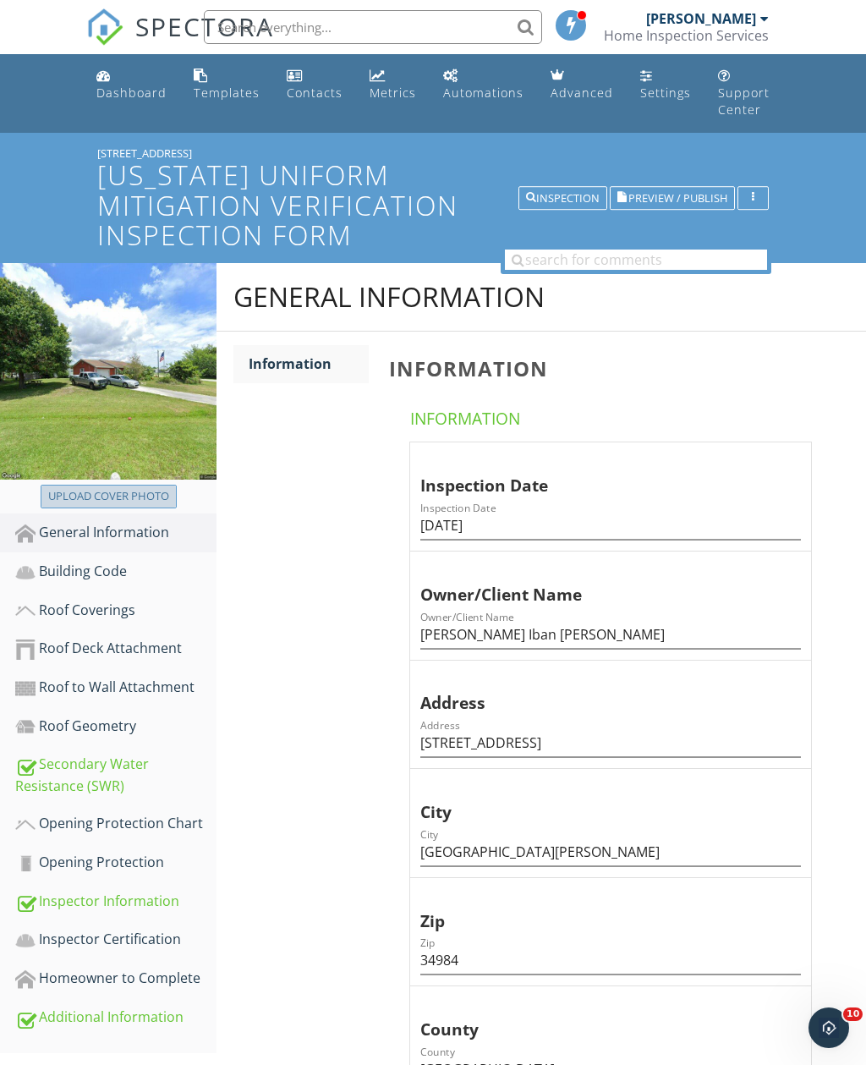  What do you see at coordinates (116, 940) in the screenshot?
I see `div: Inspector Certification` at bounding box center [116, 940].